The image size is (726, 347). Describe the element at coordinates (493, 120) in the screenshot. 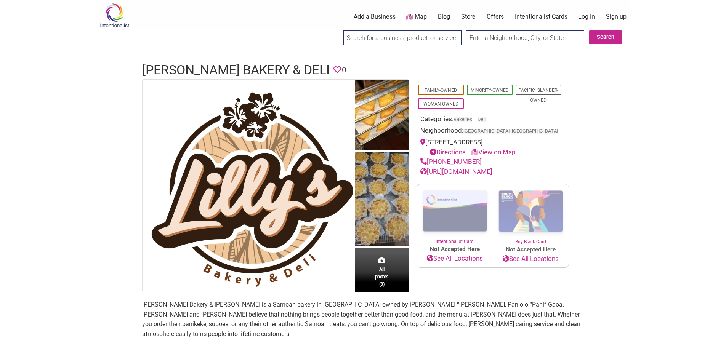

I see `div: Categories:` at that location.